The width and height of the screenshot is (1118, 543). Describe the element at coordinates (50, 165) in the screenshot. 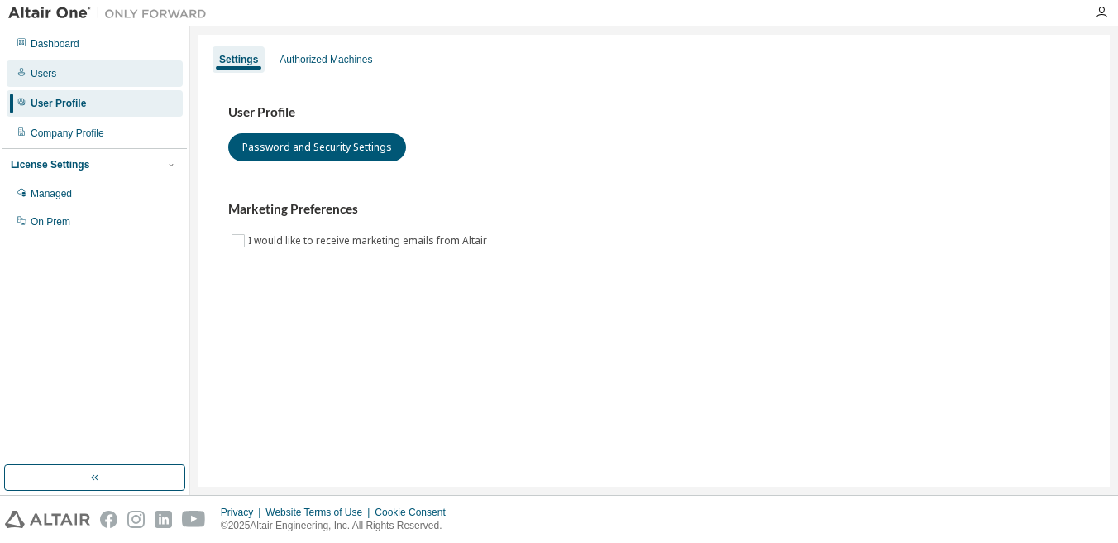

I see `div: License Settings` at that location.